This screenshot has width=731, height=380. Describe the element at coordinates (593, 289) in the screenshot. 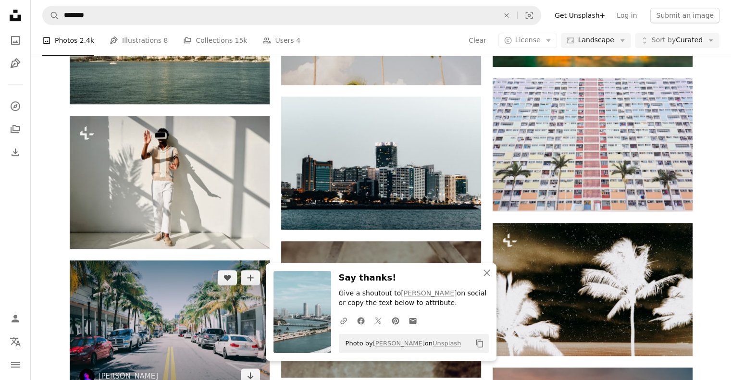

I see `a: A black and white photo of palm trees` at that location.